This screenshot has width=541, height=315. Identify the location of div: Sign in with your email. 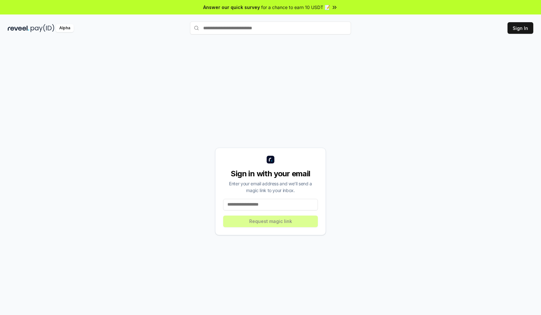
(271, 174).